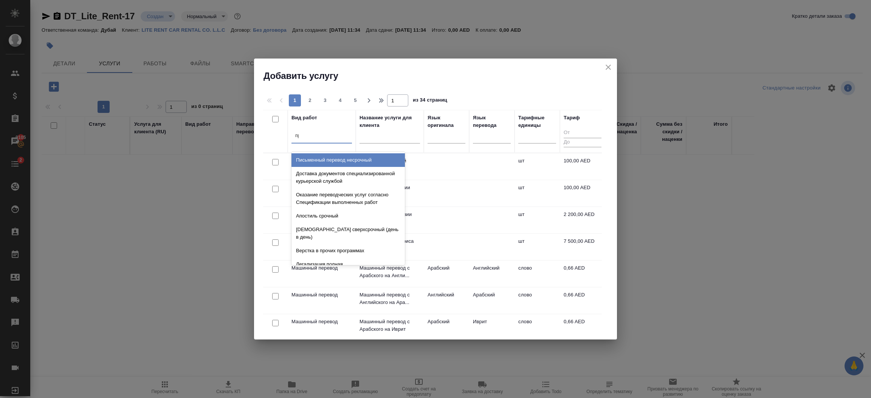  Describe the element at coordinates (582, 247) in the screenshot. I see `td: 7 500,00 AED` at that location.